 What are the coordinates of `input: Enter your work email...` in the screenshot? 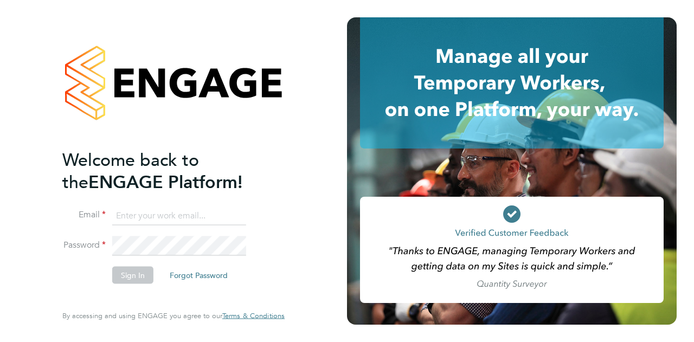 It's located at (179, 216).